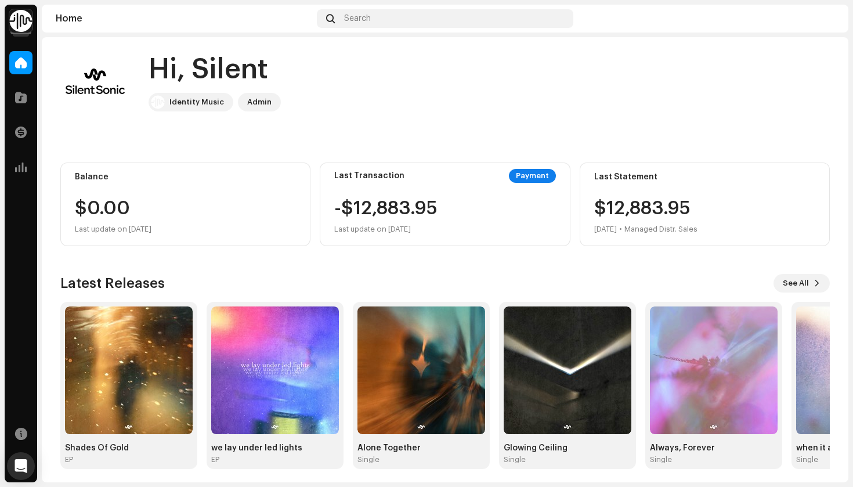 The image size is (853, 487). I want to click on div: Alone Together, so click(421, 448).